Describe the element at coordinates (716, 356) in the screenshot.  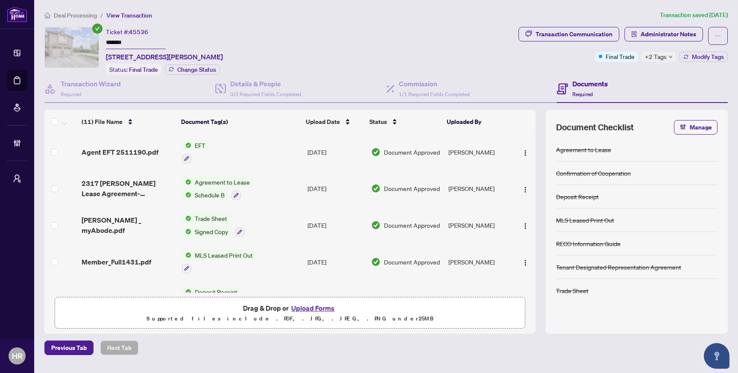
I see `button: Open asap` at that location.